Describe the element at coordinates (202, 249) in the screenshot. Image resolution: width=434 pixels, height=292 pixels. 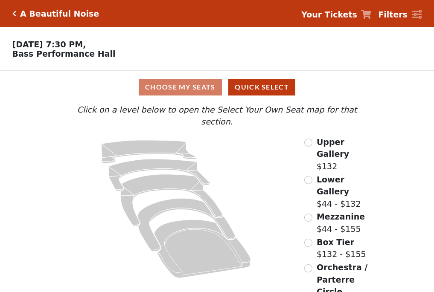
I see `path: Orchestra / Parterre Circle - Seats Available: 30` at that location.